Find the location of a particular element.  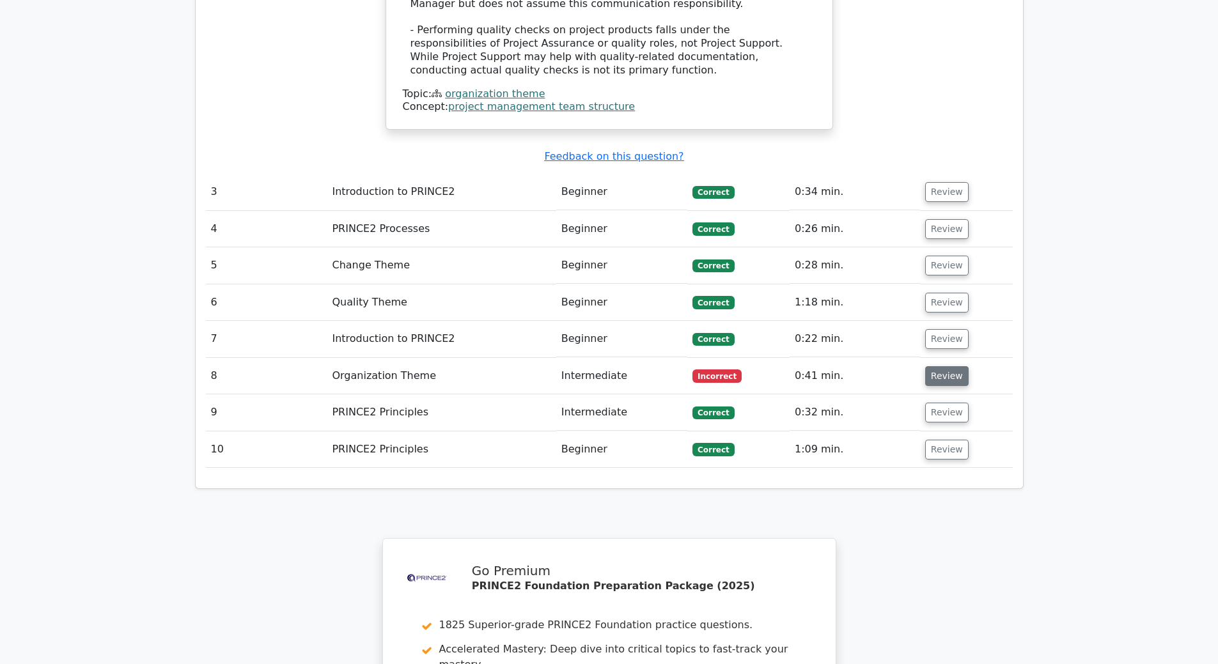

div: Topic: is located at coordinates (609, 94).